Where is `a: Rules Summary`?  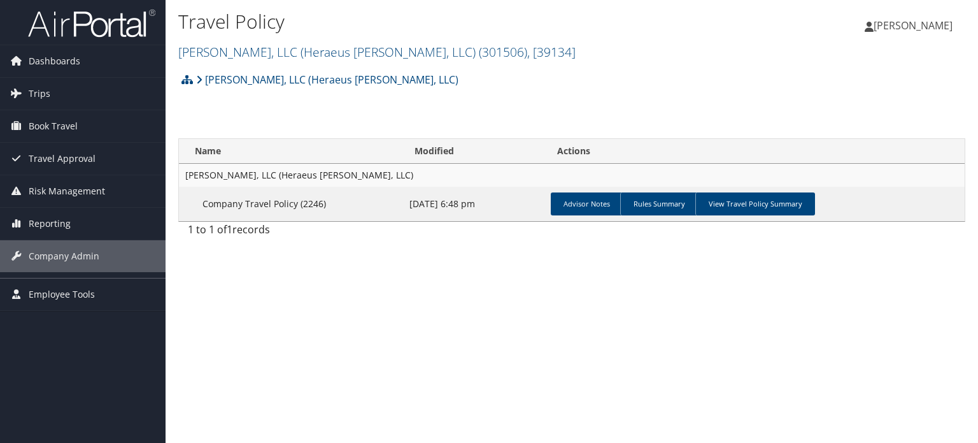 a: Rules Summary is located at coordinates (659, 204).